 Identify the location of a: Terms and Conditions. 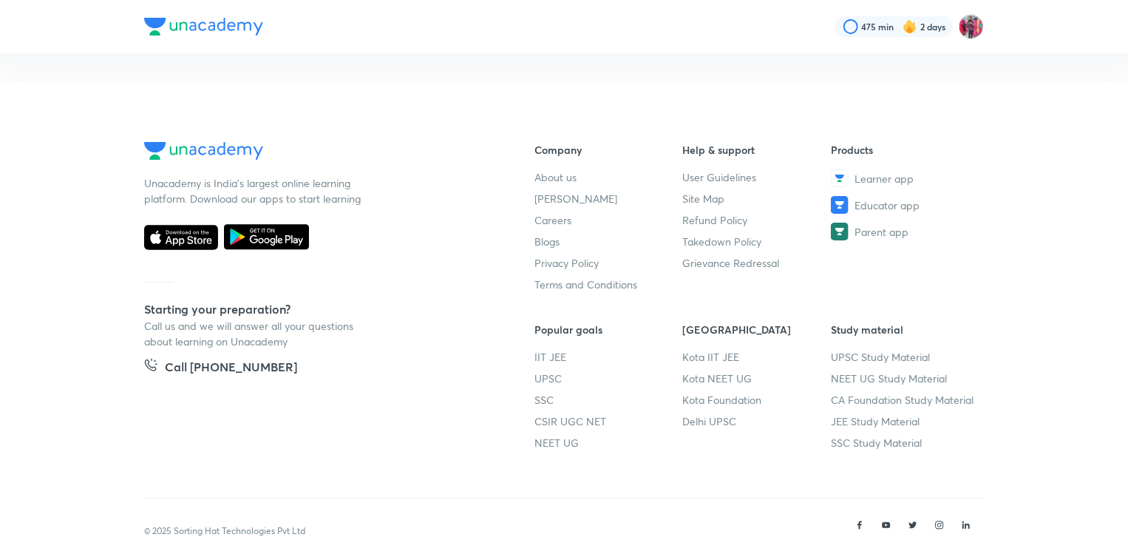
(609, 284).